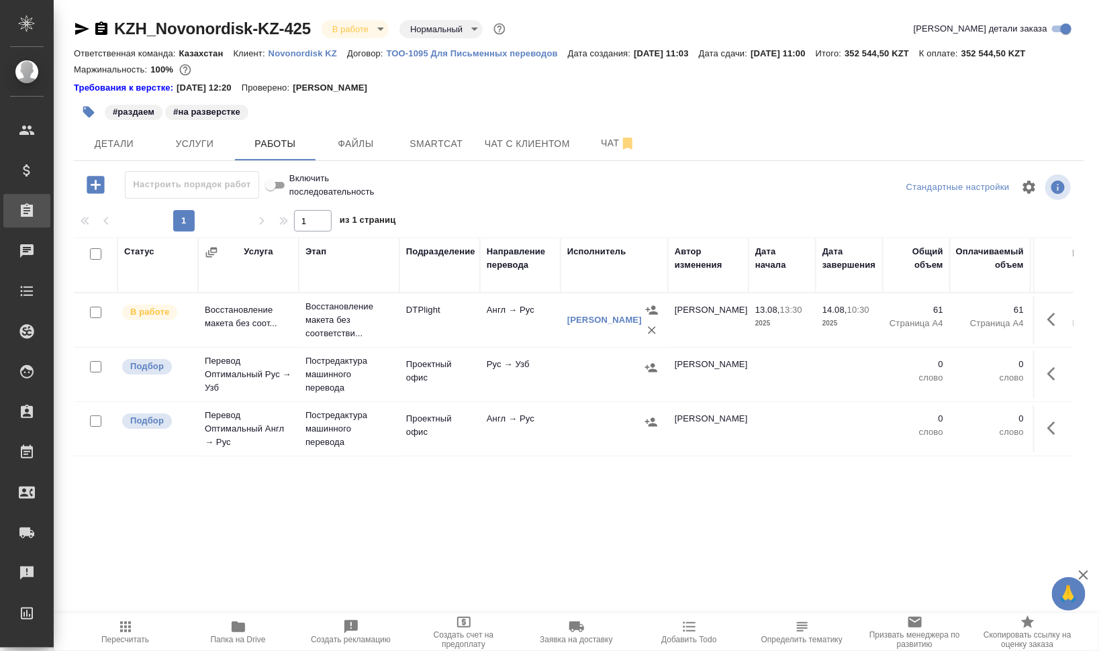  Describe the element at coordinates (238, 640) in the screenshot. I see `span: Папка на Drive` at that location.